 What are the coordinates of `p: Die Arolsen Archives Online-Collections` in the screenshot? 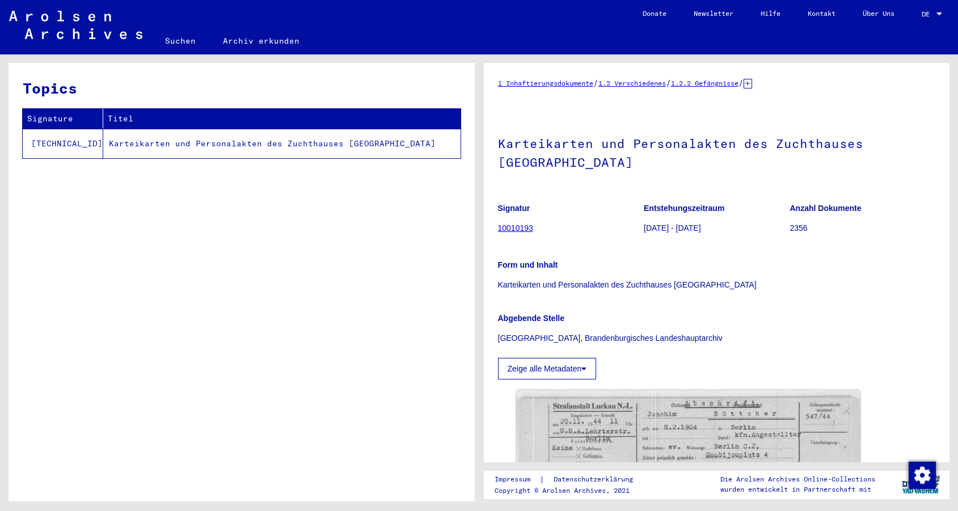 It's located at (797, 479).